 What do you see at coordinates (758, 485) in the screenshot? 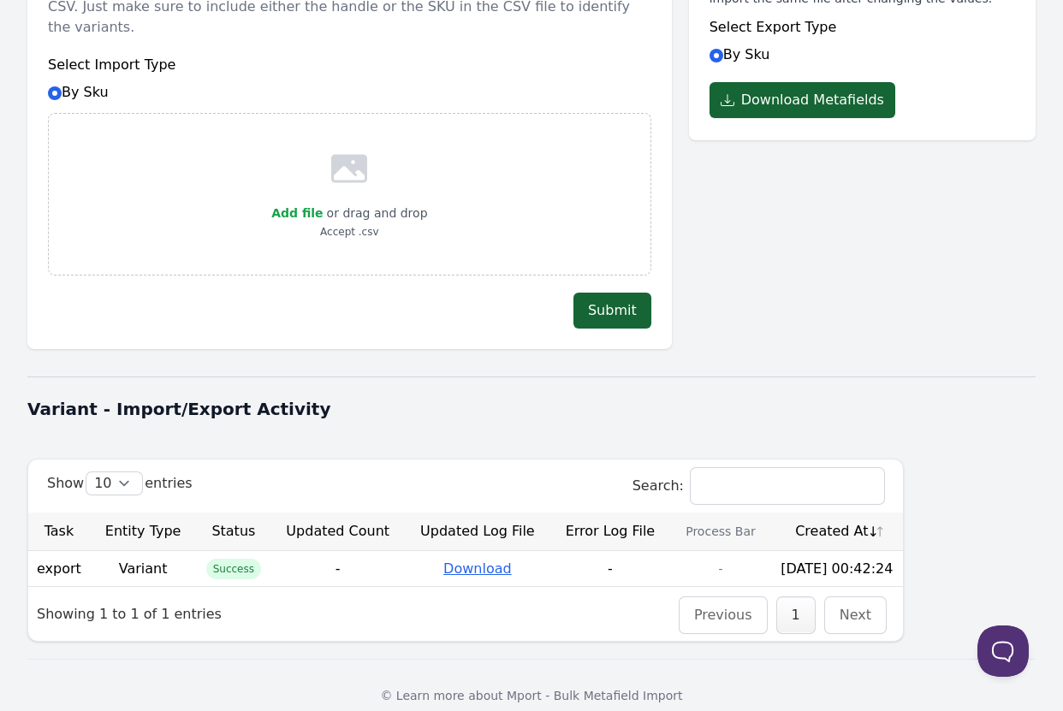
I see `label: Search:` at bounding box center [758, 485].